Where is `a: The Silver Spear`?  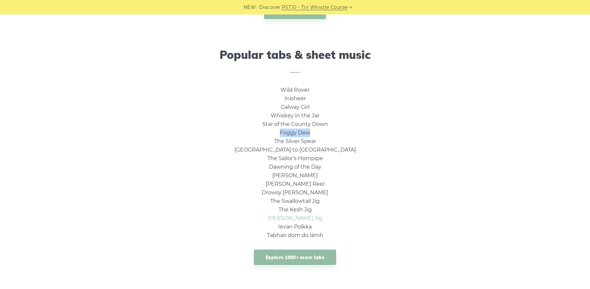
a: The Silver Spear is located at coordinates (295, 141).